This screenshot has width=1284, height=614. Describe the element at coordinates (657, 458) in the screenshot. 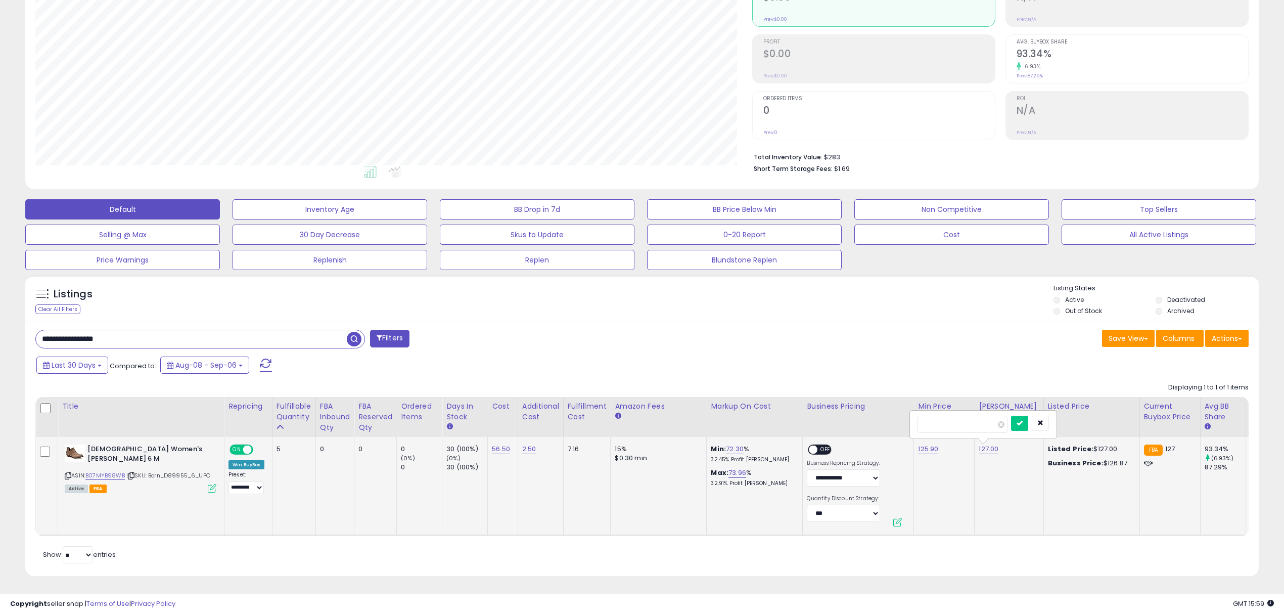

I see `div: $0.30 min` at that location.